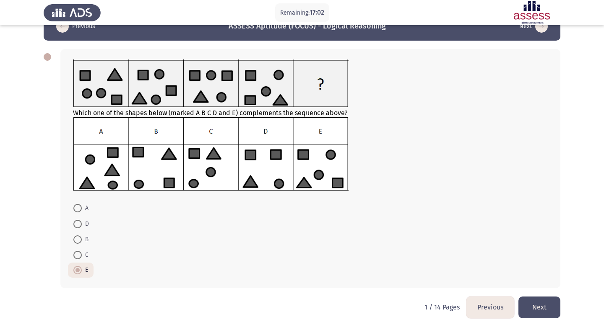 The image size is (604, 330). Describe the element at coordinates (531, 13) in the screenshot. I see `img: Assessment logo of ASSESS Focus 4 Module Assessment (EN/AR) (Basic - IB)` at that location.